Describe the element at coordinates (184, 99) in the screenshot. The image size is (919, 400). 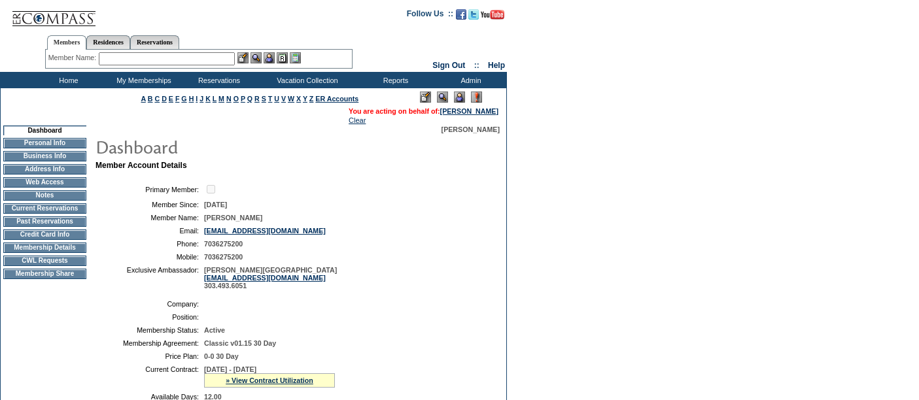
I see `a: G` at that location.